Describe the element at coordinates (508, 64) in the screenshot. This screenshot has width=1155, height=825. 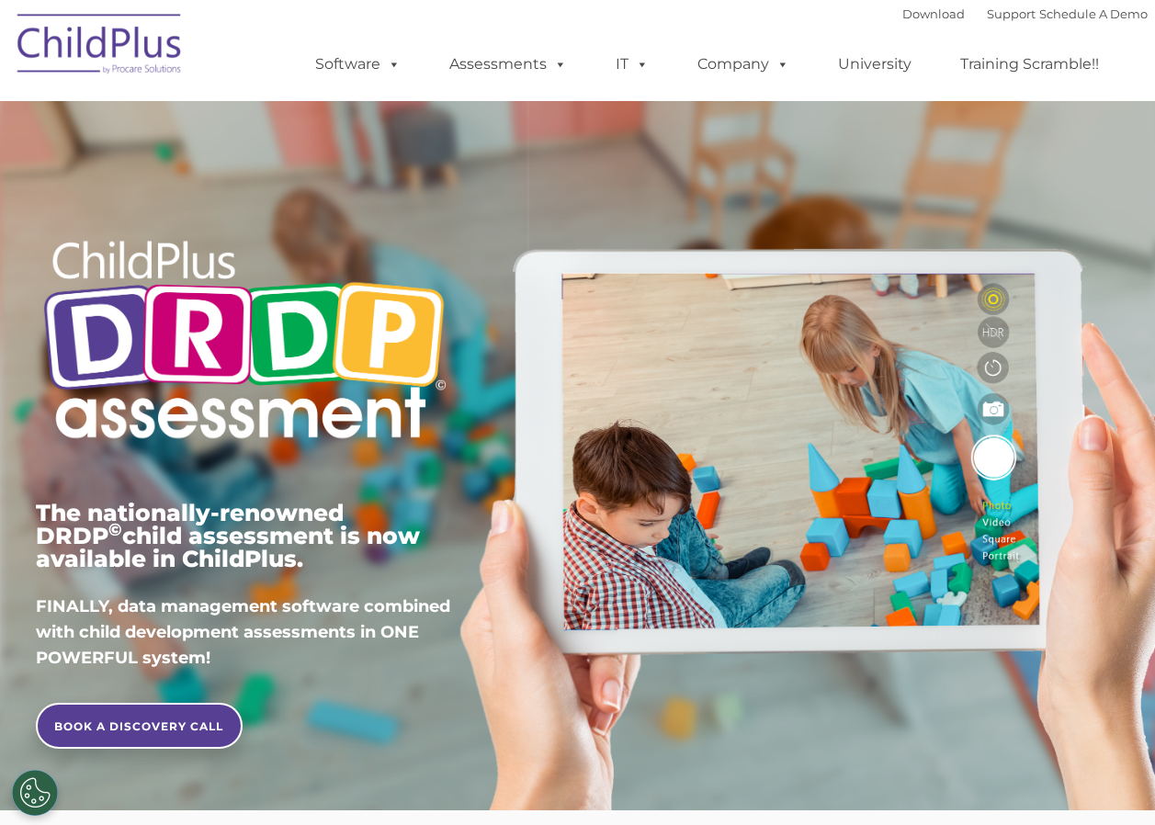
I see `a: Assessments` at that location.